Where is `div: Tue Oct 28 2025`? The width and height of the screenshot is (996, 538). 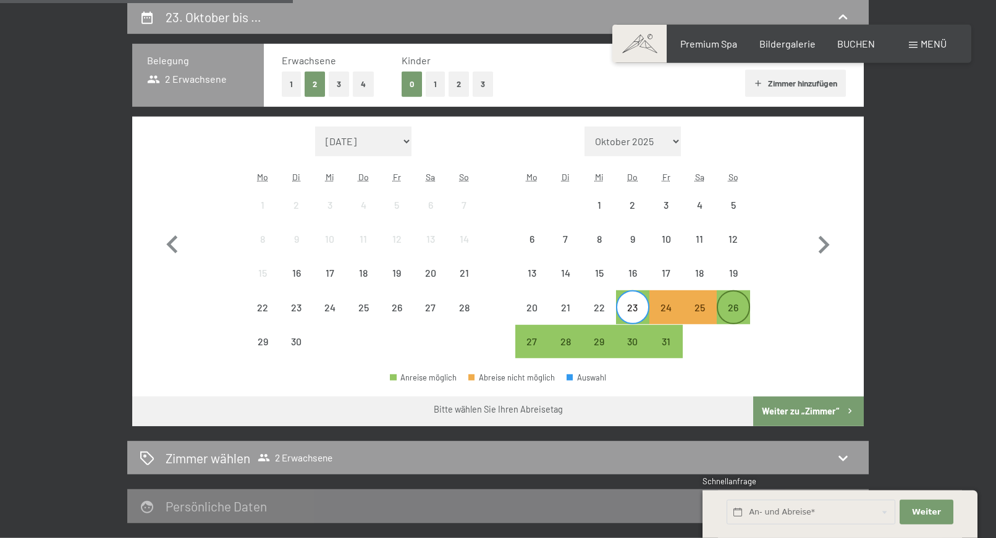
div: Tue Oct 28 2025 is located at coordinates (565, 342).